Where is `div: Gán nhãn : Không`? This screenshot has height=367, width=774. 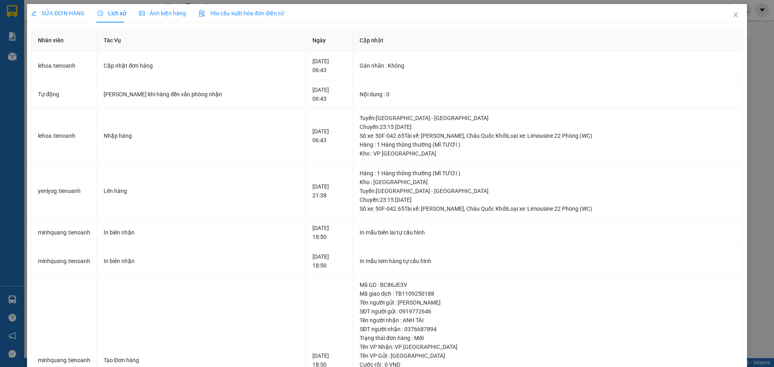
div: Gán nhãn : Không is located at coordinates (548, 66).